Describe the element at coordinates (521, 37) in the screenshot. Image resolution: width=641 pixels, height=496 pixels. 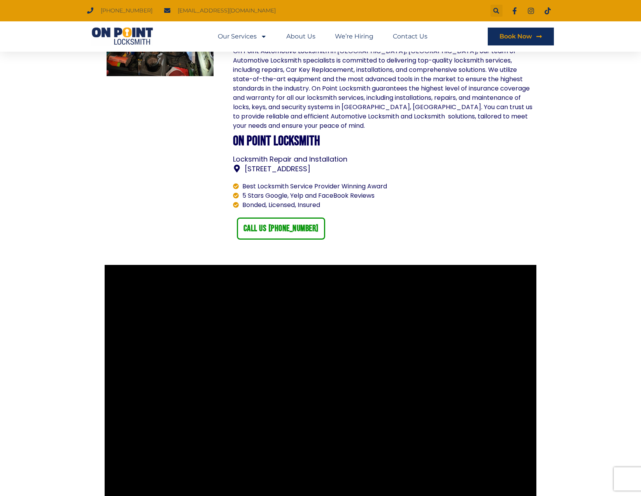
I see `a: Book Now` at that location.